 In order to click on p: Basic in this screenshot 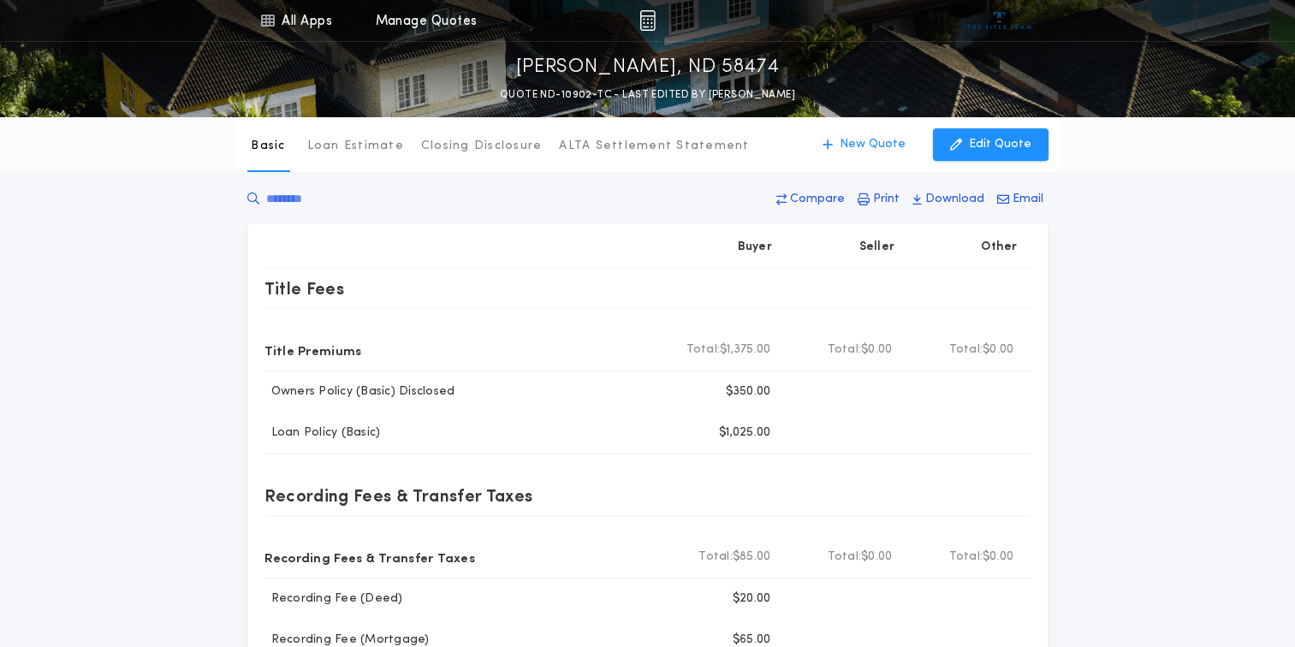, I will do `click(268, 146)`.